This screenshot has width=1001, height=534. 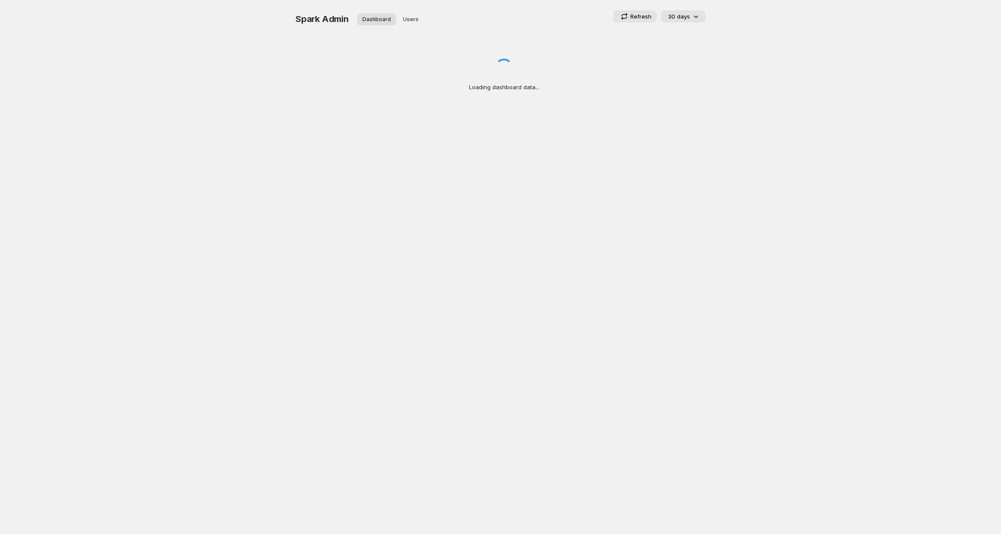 What do you see at coordinates (683, 16) in the screenshot?
I see `button: 30 days` at bounding box center [683, 16].